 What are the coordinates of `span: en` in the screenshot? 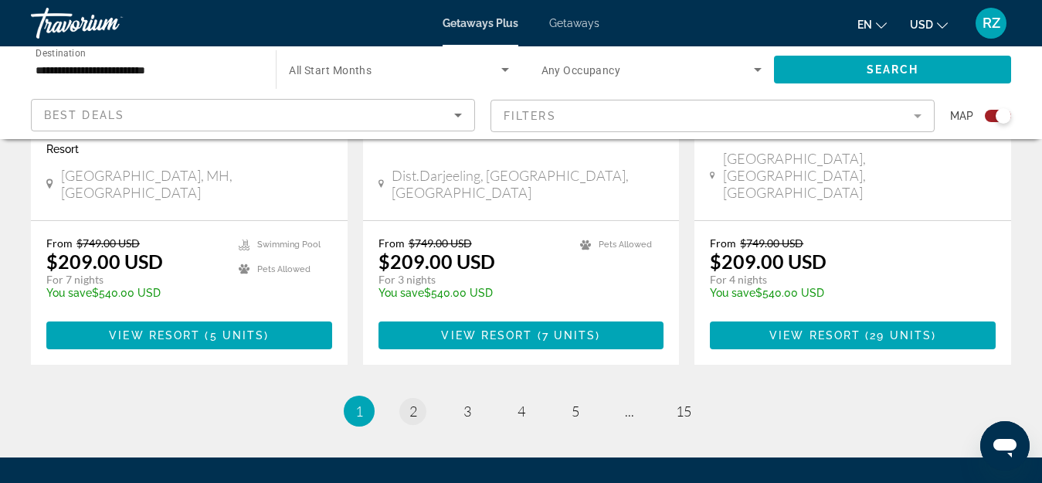 It's located at (865, 25).